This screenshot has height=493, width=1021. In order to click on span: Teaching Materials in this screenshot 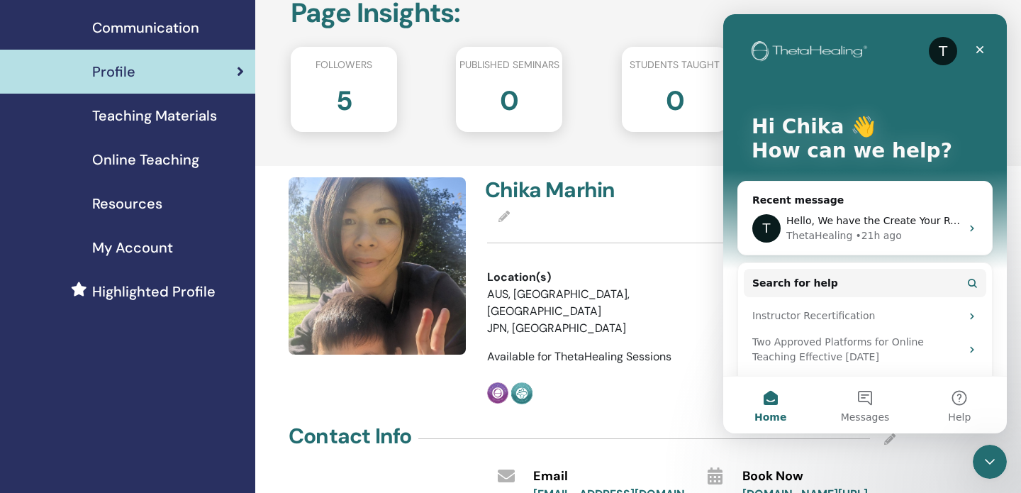, I will do `click(154, 116)`.